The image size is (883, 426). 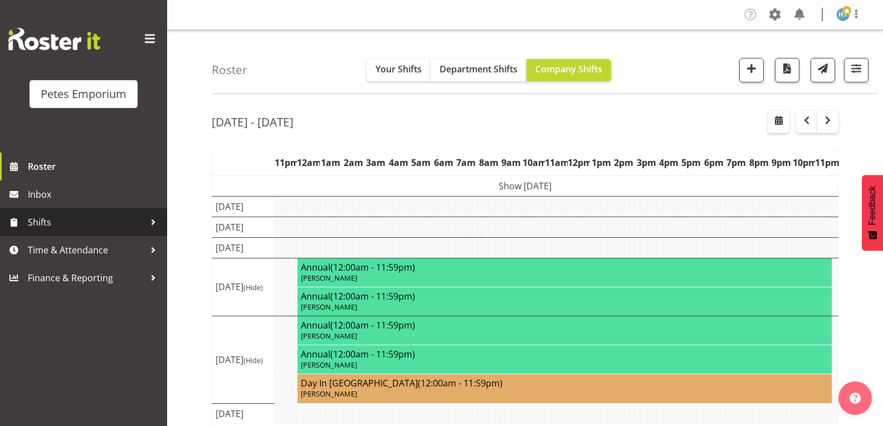 I want to click on th: 7pm, so click(x=736, y=163).